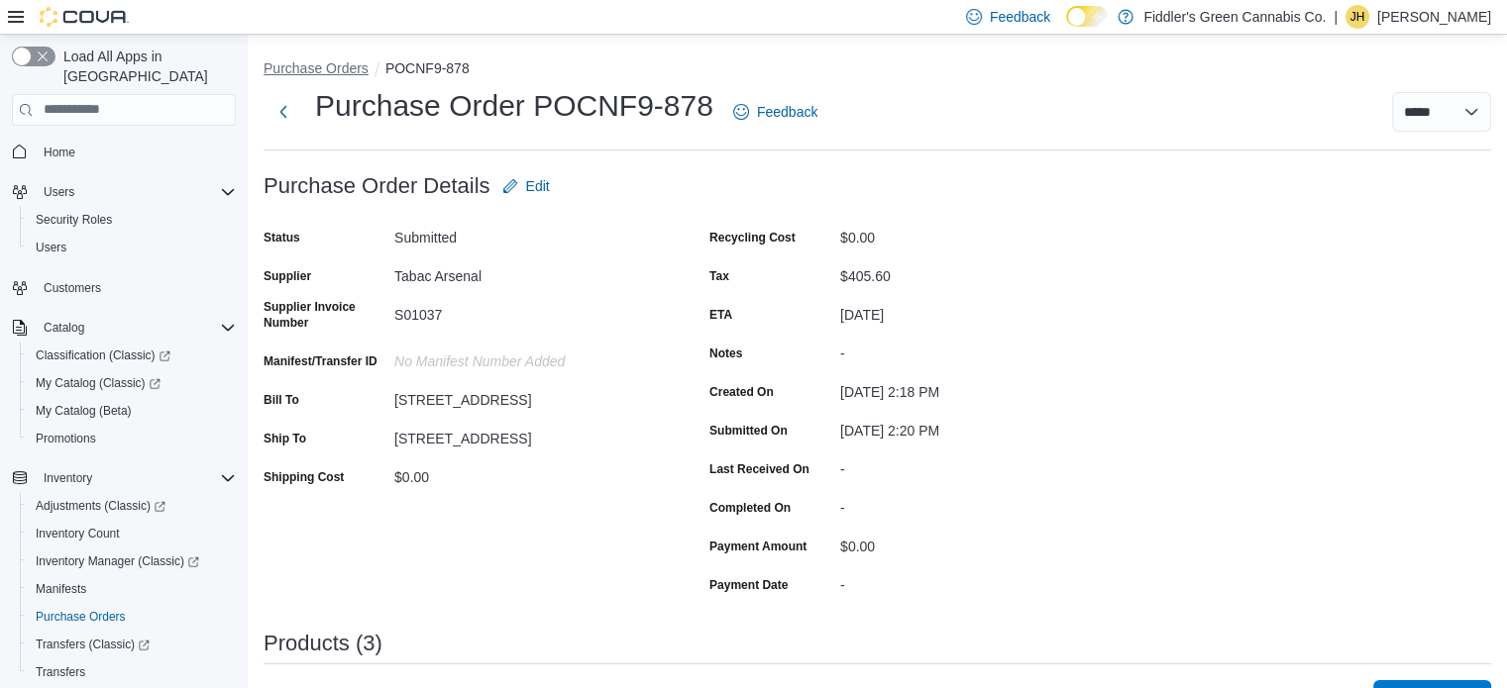 This screenshot has width=1507, height=688. Describe the element at coordinates (283, 112) in the screenshot. I see `button: Next` at that location.